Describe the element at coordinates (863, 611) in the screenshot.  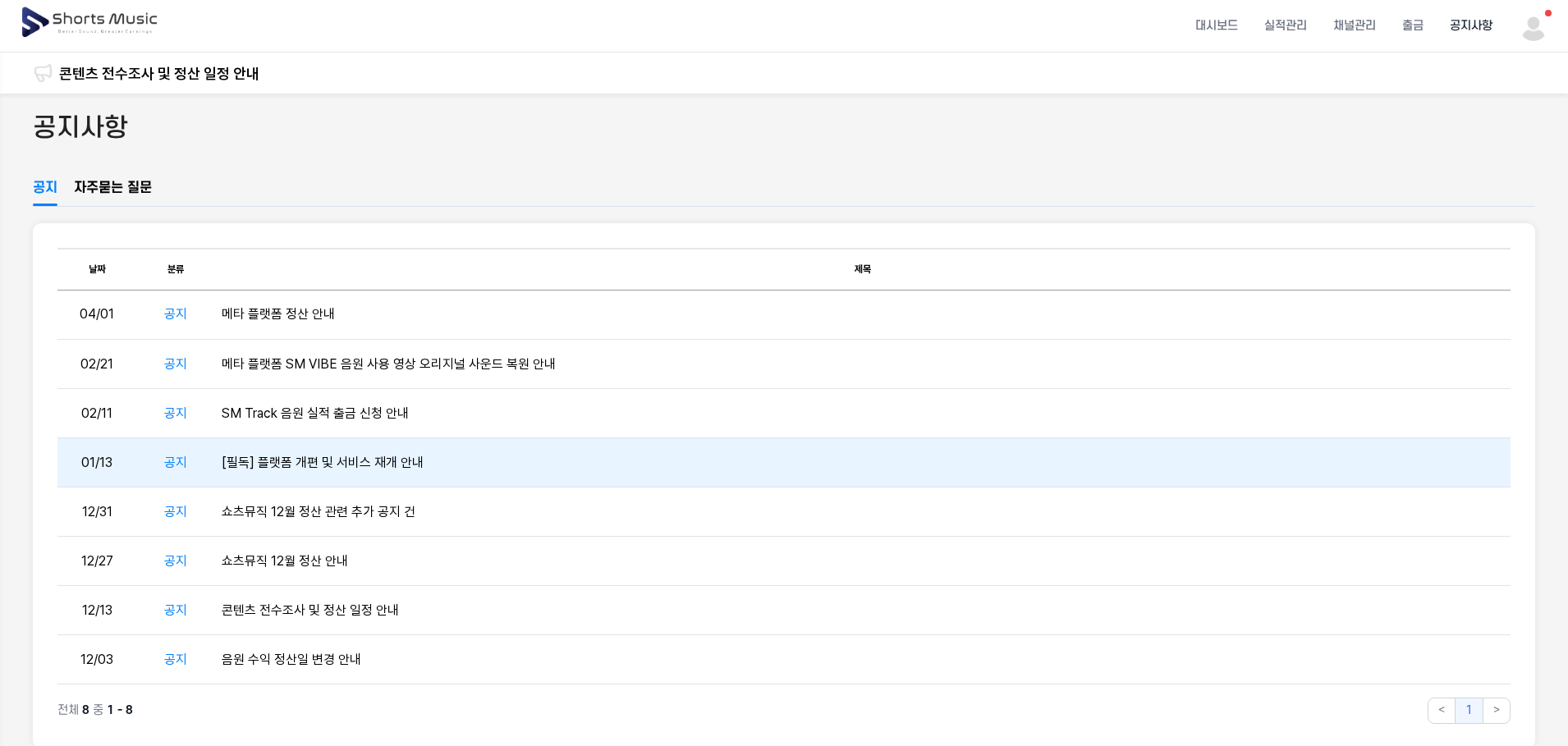
I see `td: 콘텐츠 전수조사 및 정산 일정 안내` at that location.